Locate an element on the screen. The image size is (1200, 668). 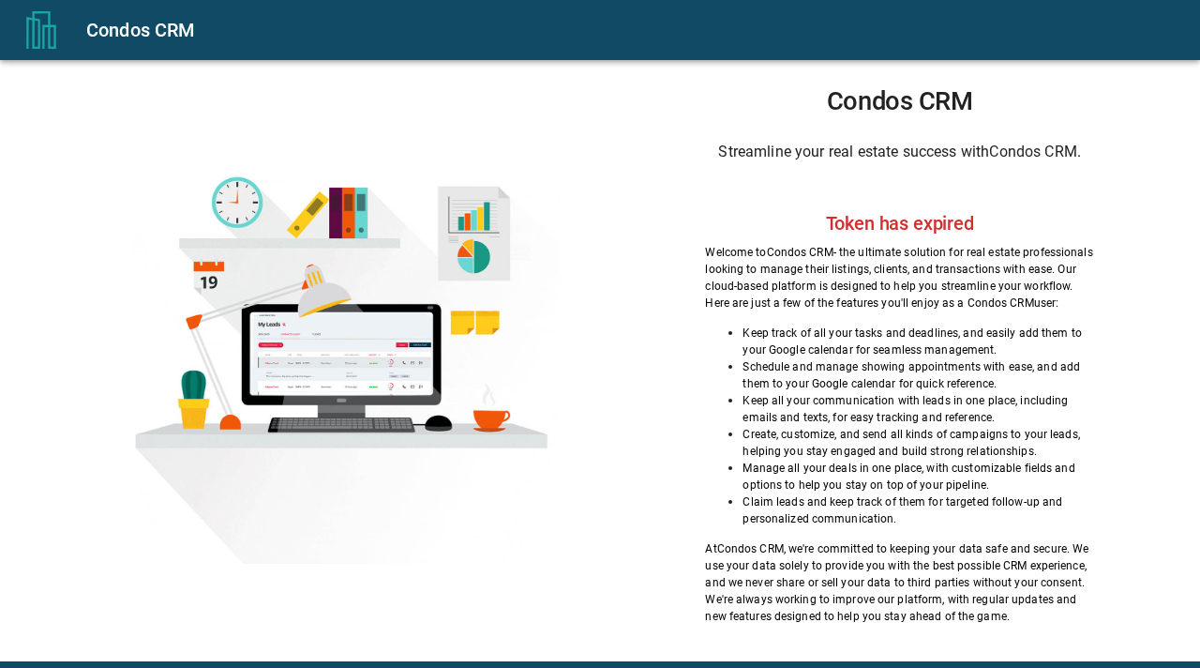
p: We're always working to improve our platform, with regular updates and new features designed to h... is located at coordinates (899, 608).